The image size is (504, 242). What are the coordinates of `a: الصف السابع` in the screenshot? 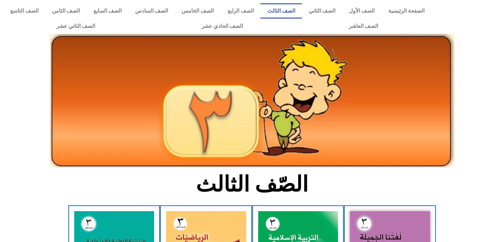 It's located at (107, 11).